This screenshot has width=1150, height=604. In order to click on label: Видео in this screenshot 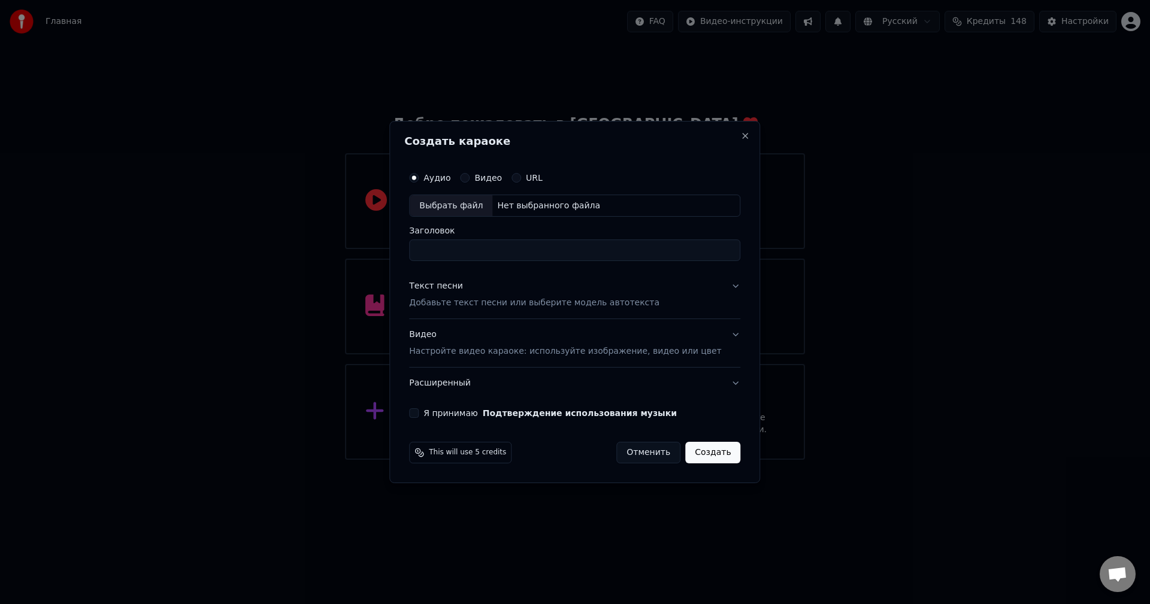, I will do `click(488, 178)`.